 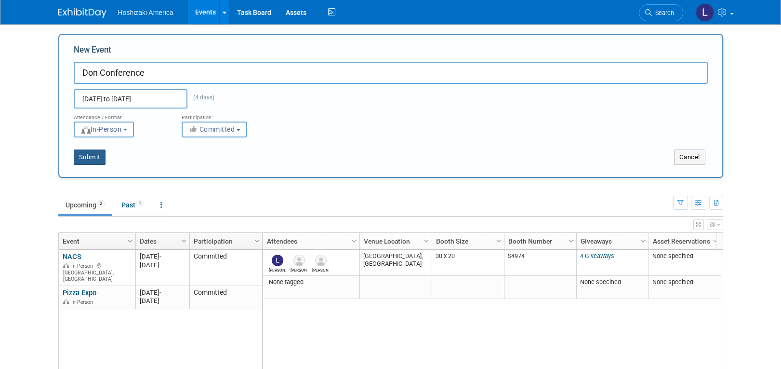 I want to click on label: New Event, so click(x=93, y=52).